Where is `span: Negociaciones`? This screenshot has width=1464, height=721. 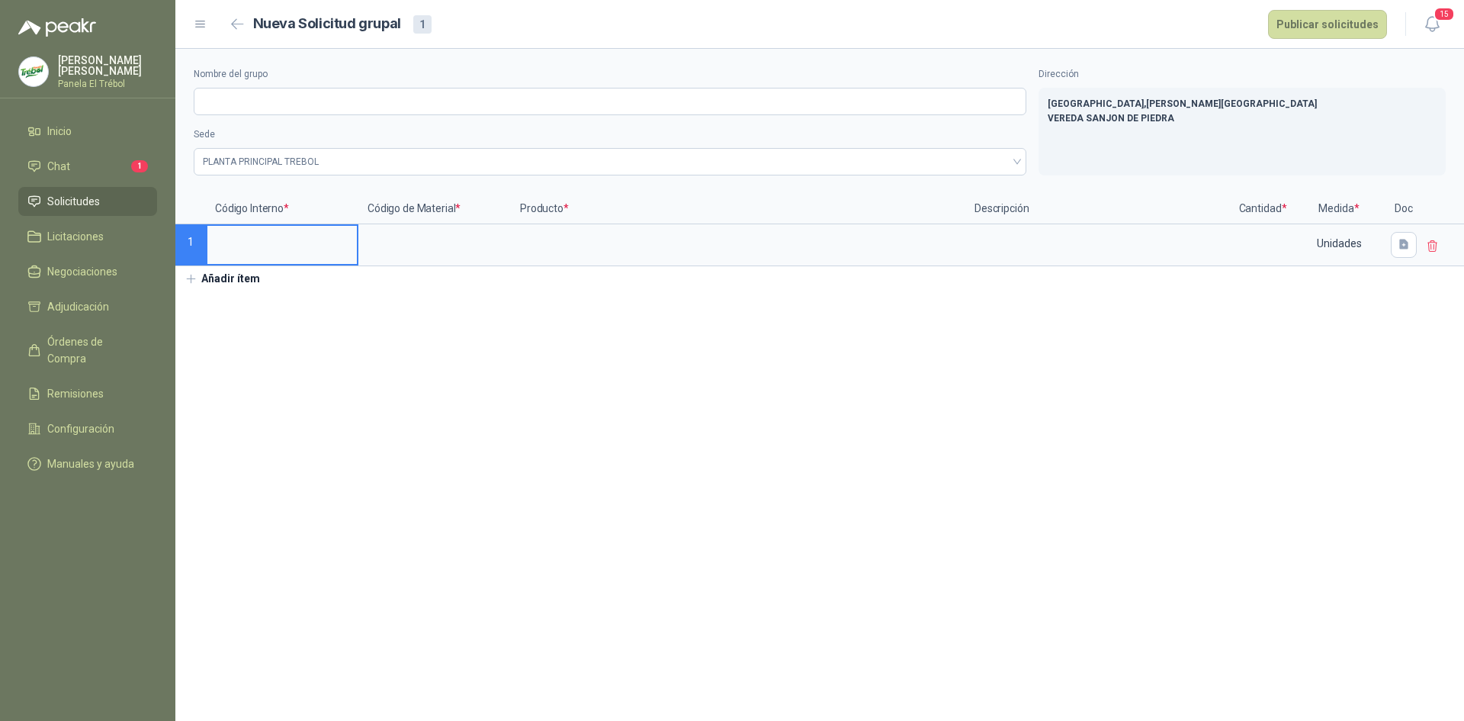 span: Negociaciones is located at coordinates (82, 271).